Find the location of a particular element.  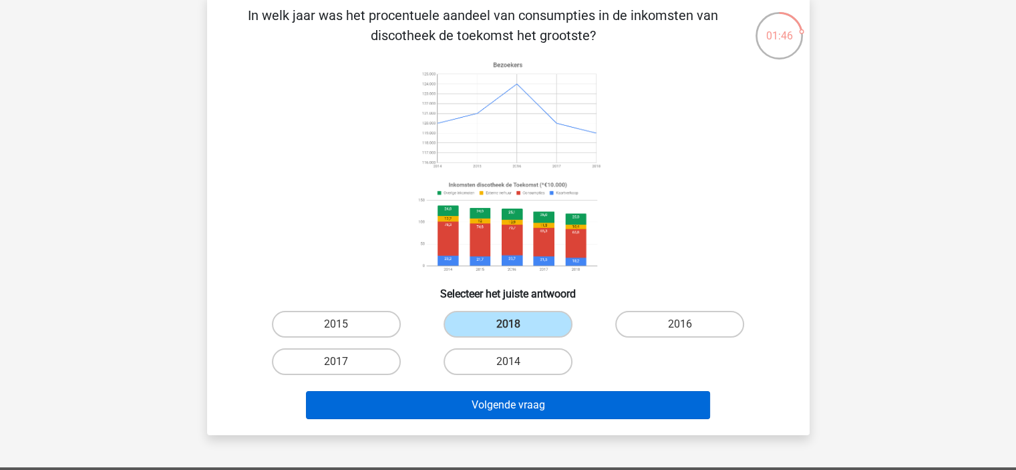

label: 2015 is located at coordinates (336, 324).